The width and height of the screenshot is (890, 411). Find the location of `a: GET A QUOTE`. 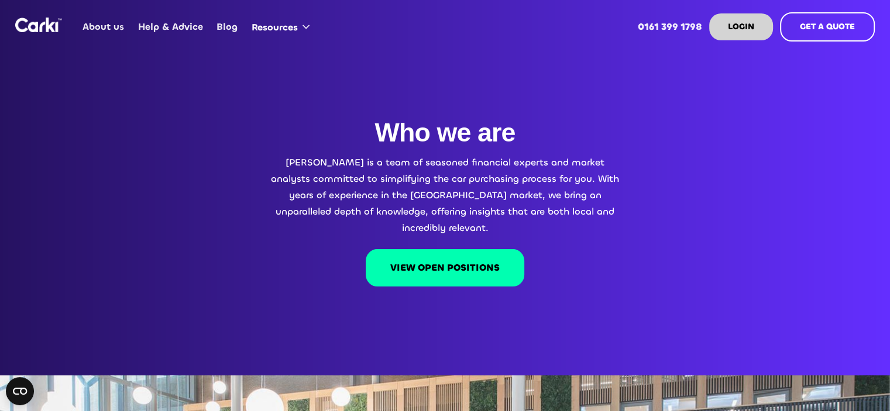

a: GET A QUOTE is located at coordinates (828, 27).